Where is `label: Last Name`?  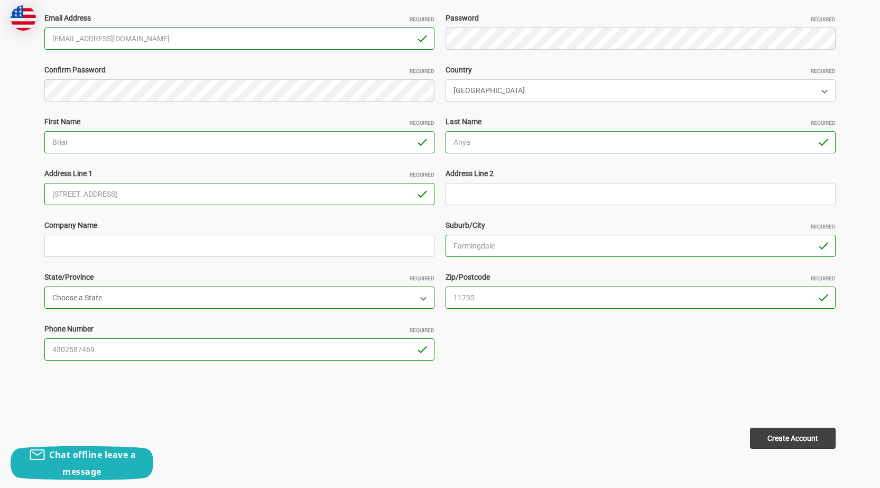 label: Last Name is located at coordinates (641, 122).